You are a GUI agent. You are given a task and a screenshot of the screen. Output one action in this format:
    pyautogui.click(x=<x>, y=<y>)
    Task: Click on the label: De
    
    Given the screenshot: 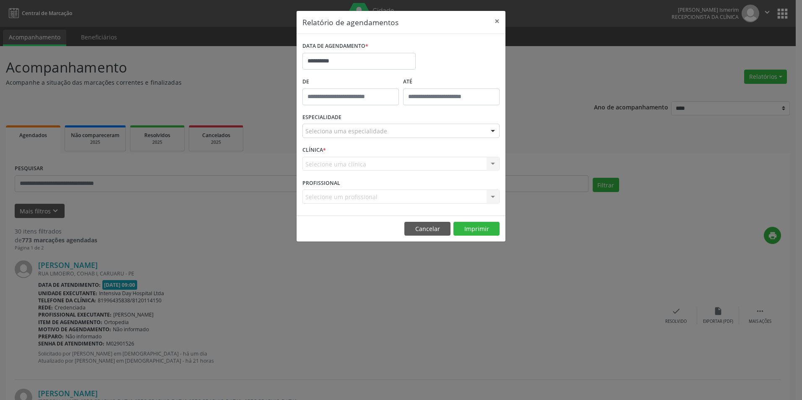 What is the action you would take?
    pyautogui.click(x=350, y=82)
    